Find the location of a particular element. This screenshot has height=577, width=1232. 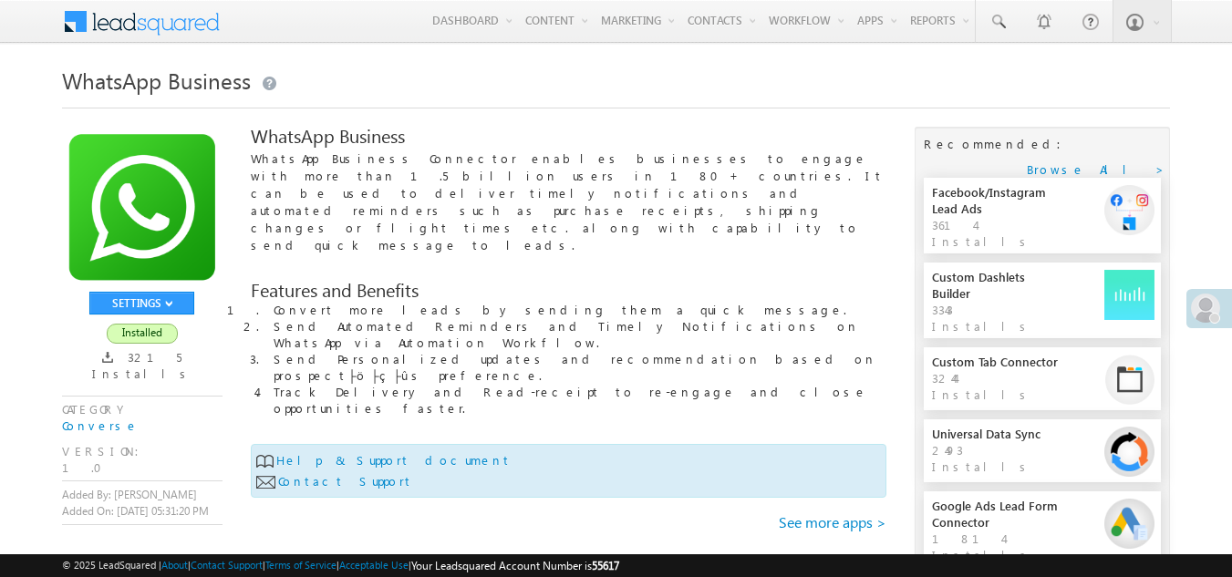

div: 3244 Installs is located at coordinates (996, 387).